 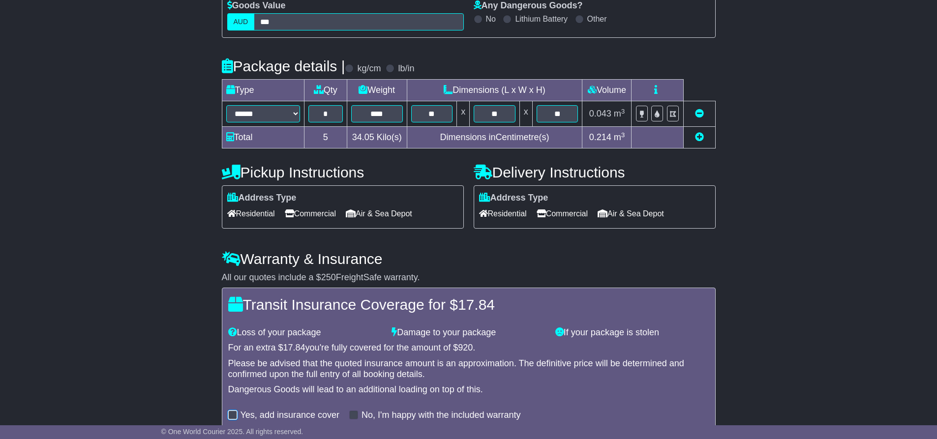 I want to click on div: Loss of your package, so click(x=305, y=333).